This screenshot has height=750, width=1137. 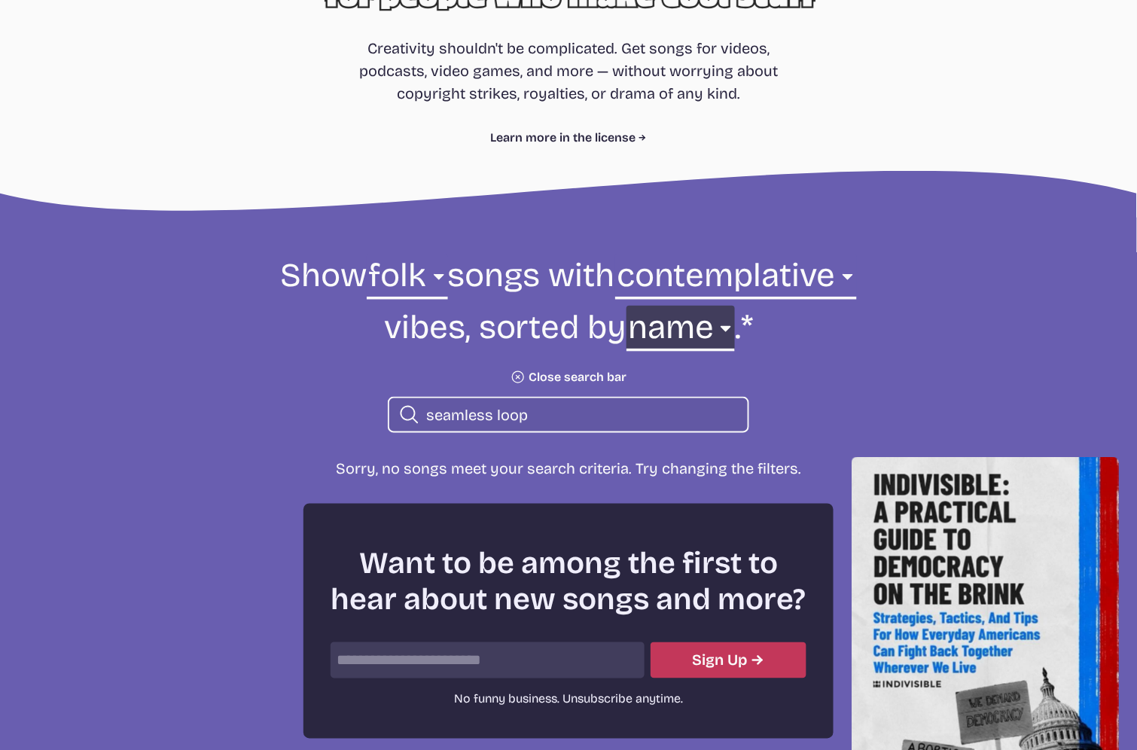 I want to click on h2: Want to be among the first to hear about new songs and more?, so click(x=568, y=582).